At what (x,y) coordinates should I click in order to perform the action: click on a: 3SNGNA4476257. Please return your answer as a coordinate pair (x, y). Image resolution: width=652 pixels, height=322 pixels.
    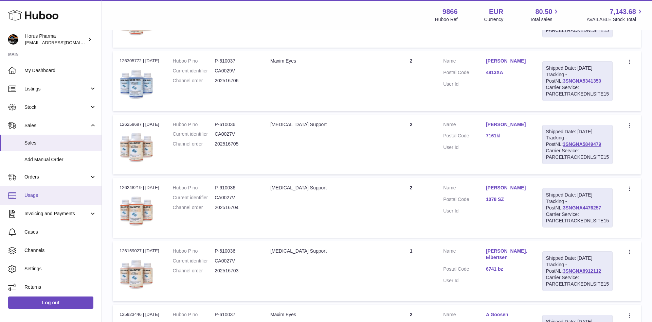
    Looking at the image, I should click on (582, 207).